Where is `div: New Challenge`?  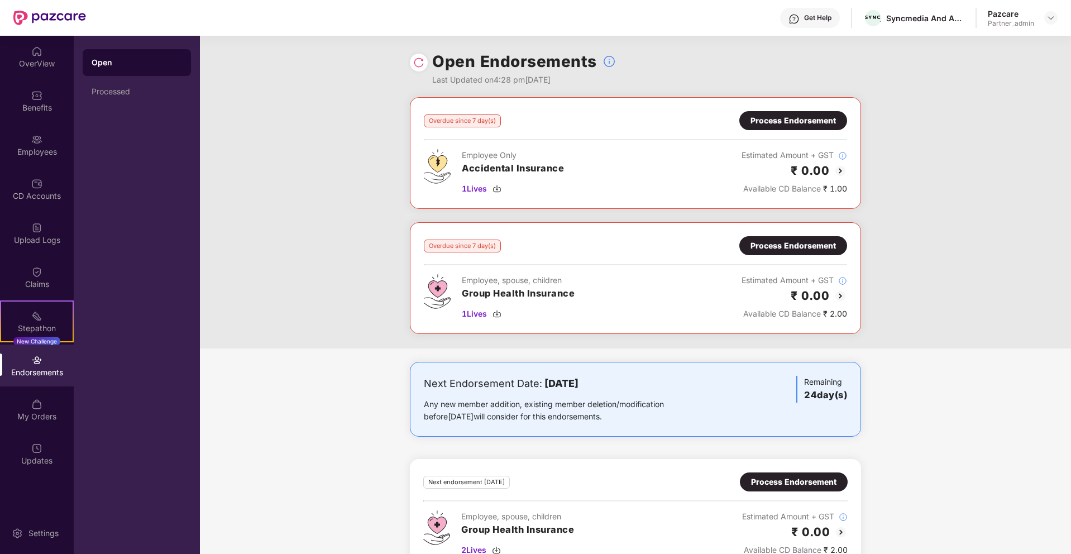
div: New Challenge is located at coordinates (37, 341).